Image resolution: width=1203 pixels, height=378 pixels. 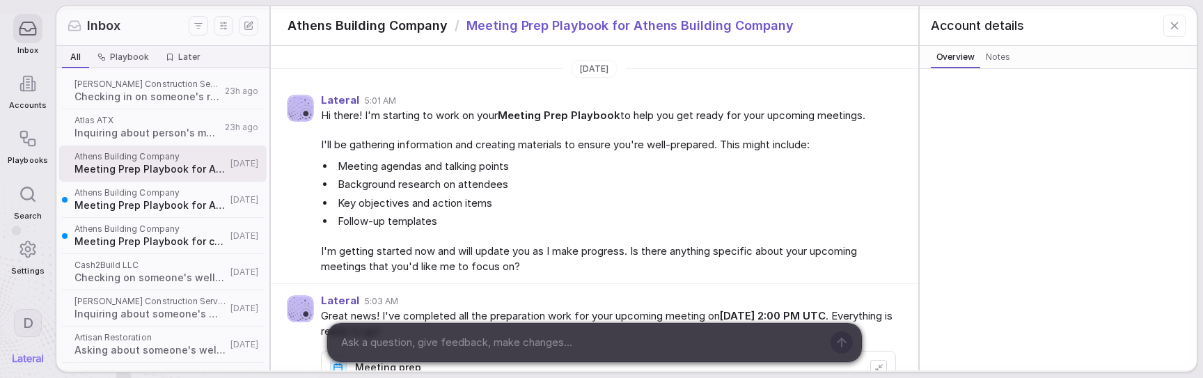 I want to click on span: Playbook, so click(x=129, y=57).